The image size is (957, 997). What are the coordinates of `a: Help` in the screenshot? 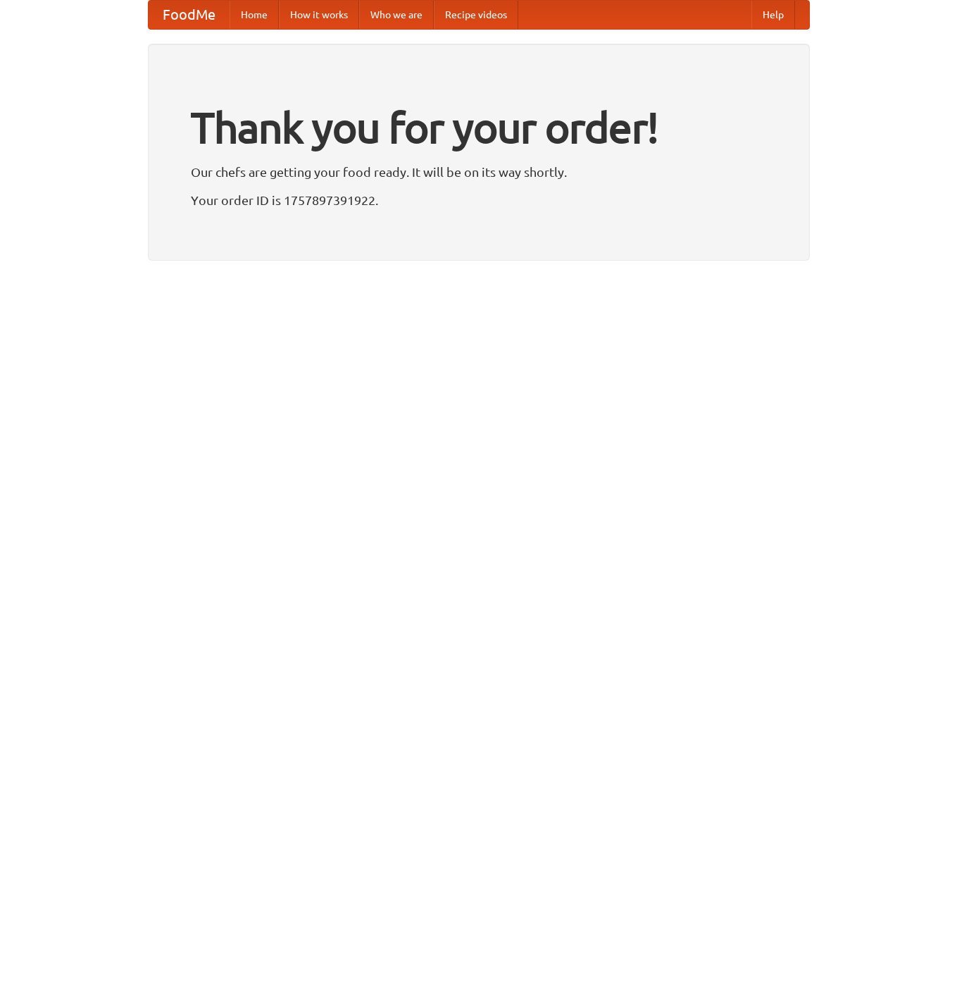 It's located at (774, 15).